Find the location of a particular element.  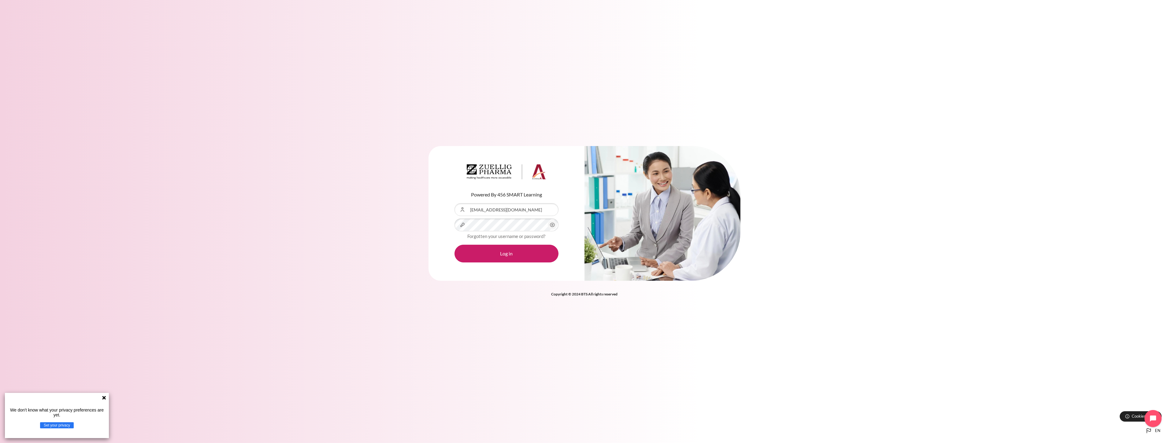

span: en is located at coordinates (1158, 431).